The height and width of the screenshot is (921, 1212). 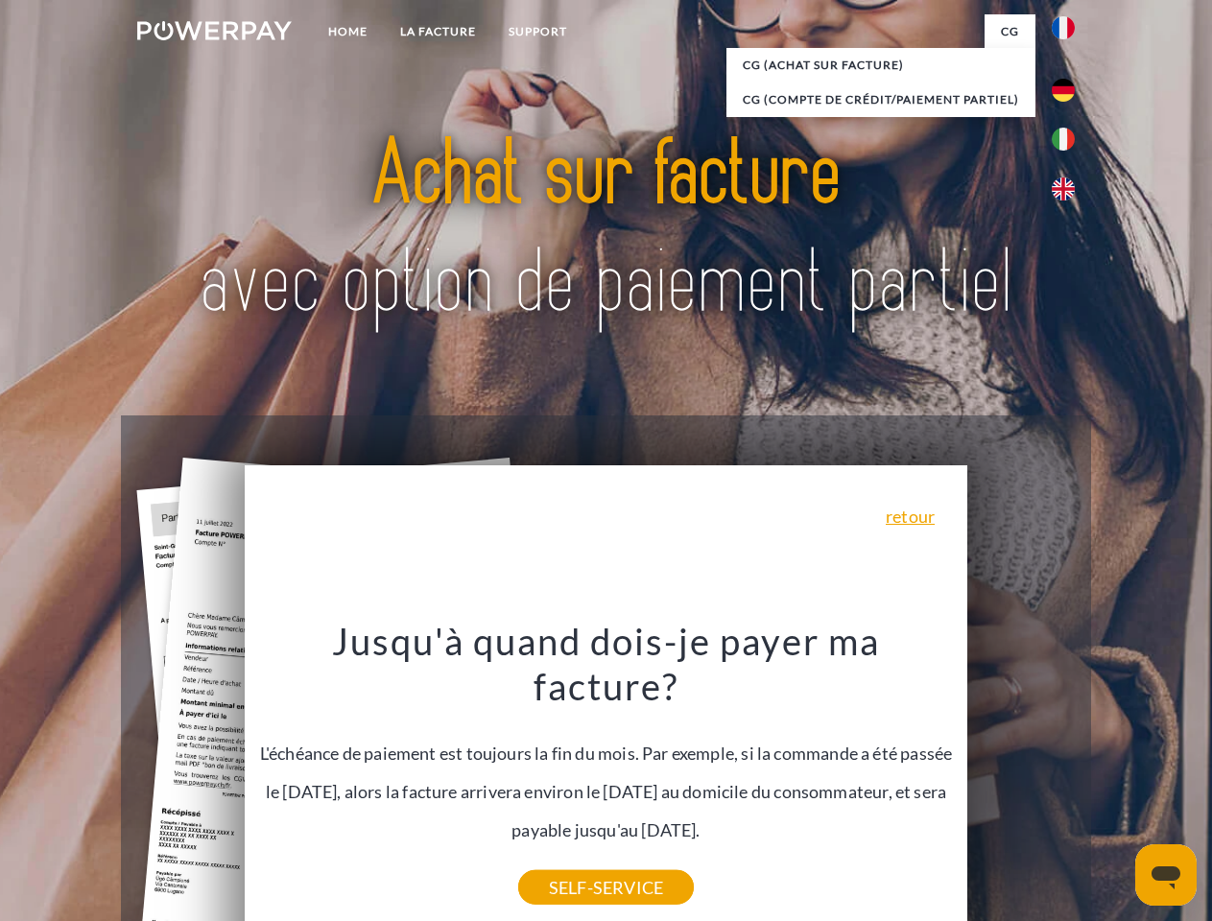 What do you see at coordinates (881, 100) in the screenshot?
I see `a: CG (Compte de crédit/paiement partiel)` at bounding box center [881, 100].